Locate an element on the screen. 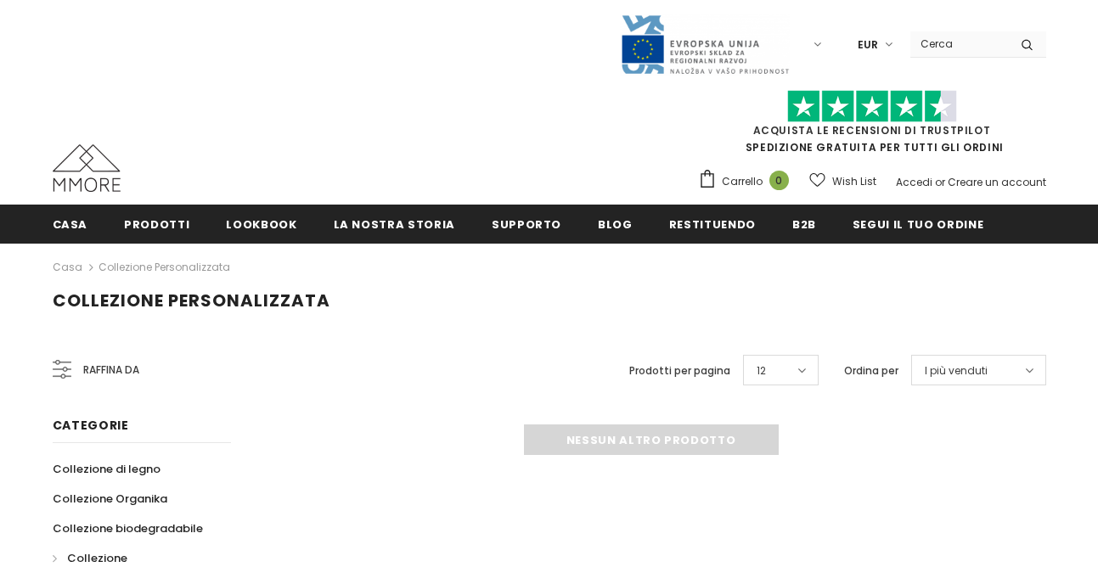 This screenshot has width=1098, height=567. span: Collezione Organika is located at coordinates (110, 498).